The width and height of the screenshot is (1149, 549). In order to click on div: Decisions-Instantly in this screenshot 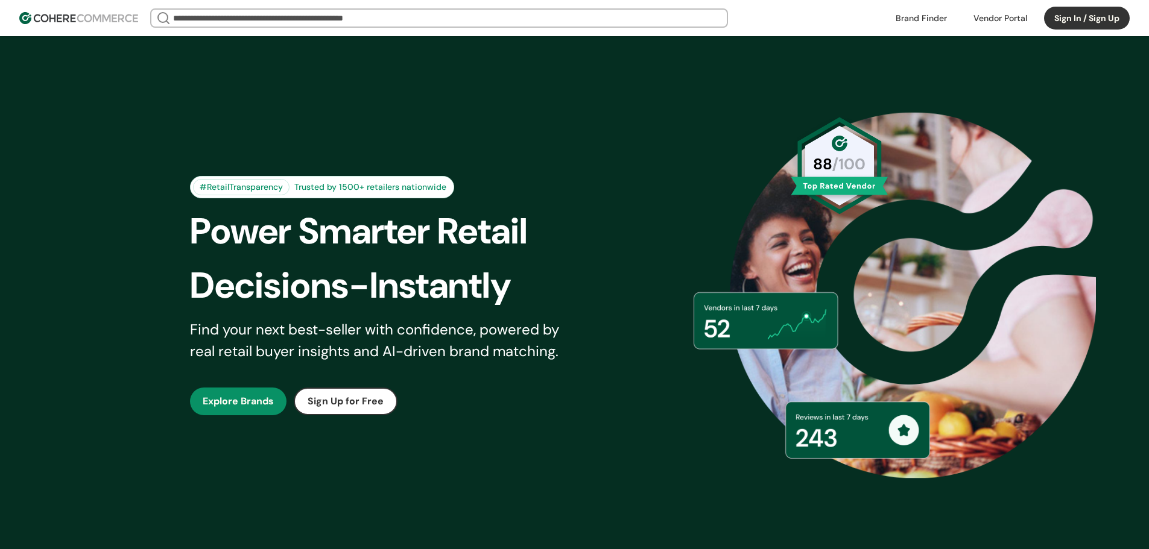, I will do `click(393, 286)`.